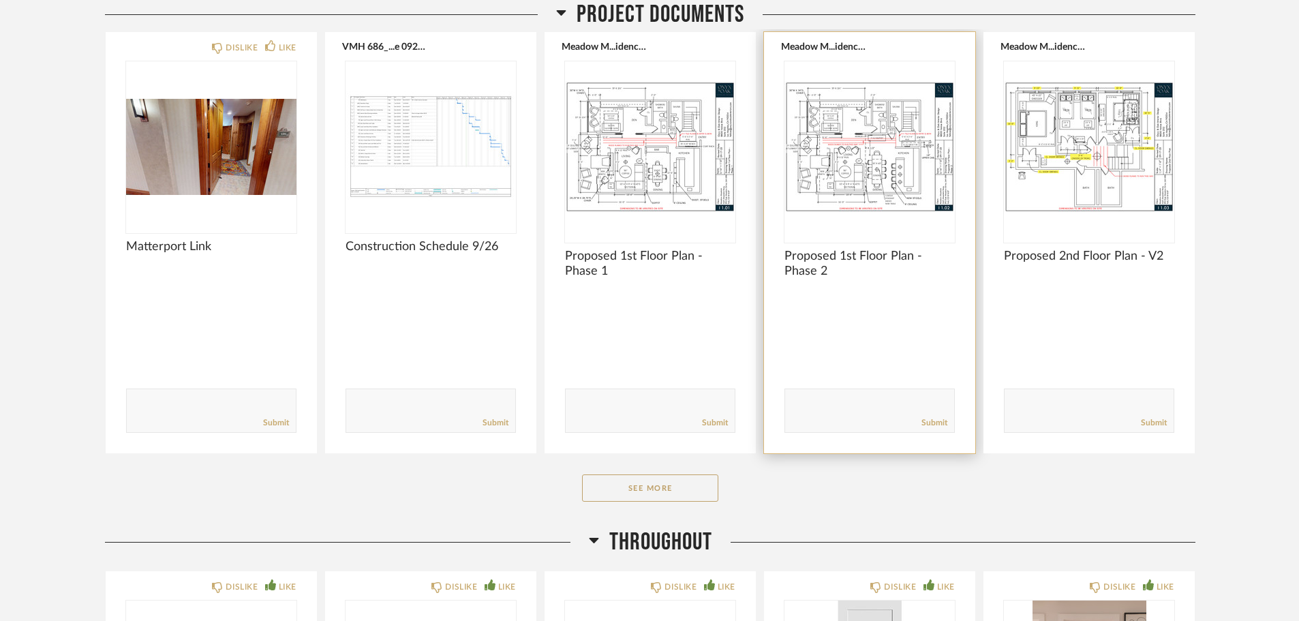 The width and height of the screenshot is (1299, 621). Describe the element at coordinates (431, 247) in the screenshot. I see `span: Construction Schedule 9/26` at that location.